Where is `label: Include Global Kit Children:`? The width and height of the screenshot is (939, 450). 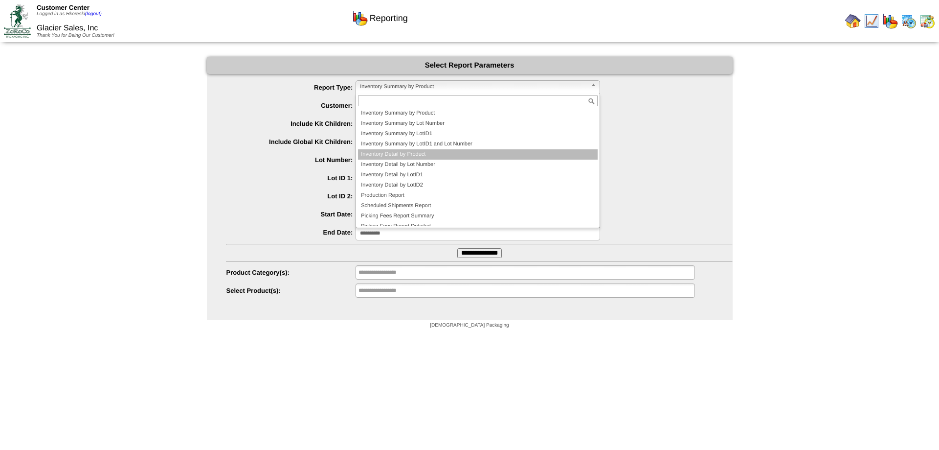
label: Include Global Kit Children: is located at coordinates (291, 141).